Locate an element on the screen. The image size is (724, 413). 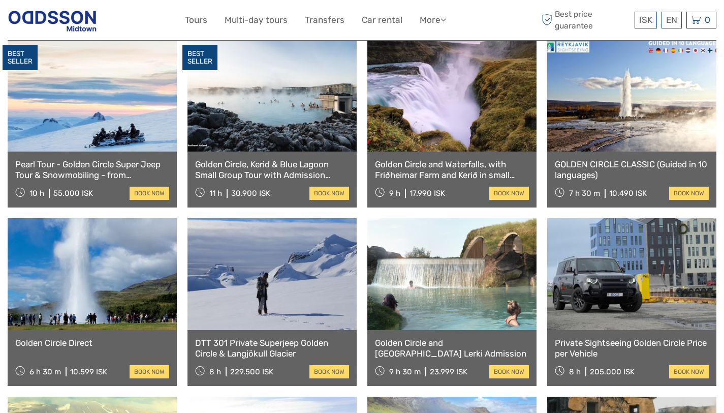
span: Best price guarantee is located at coordinates (586, 20).